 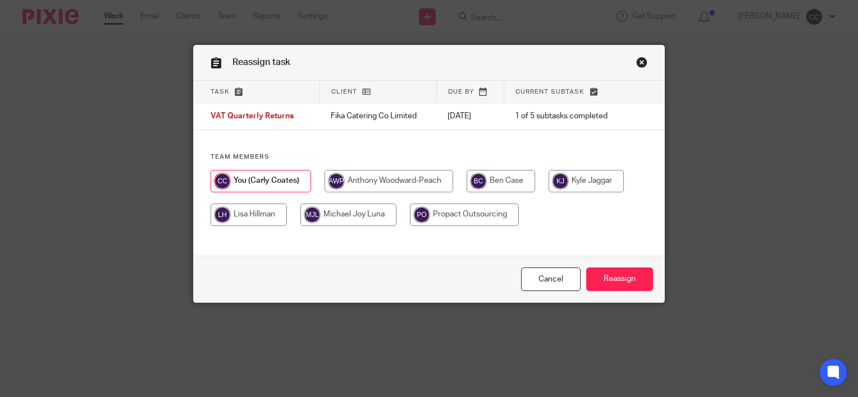 I want to click on span: Due by, so click(x=461, y=92).